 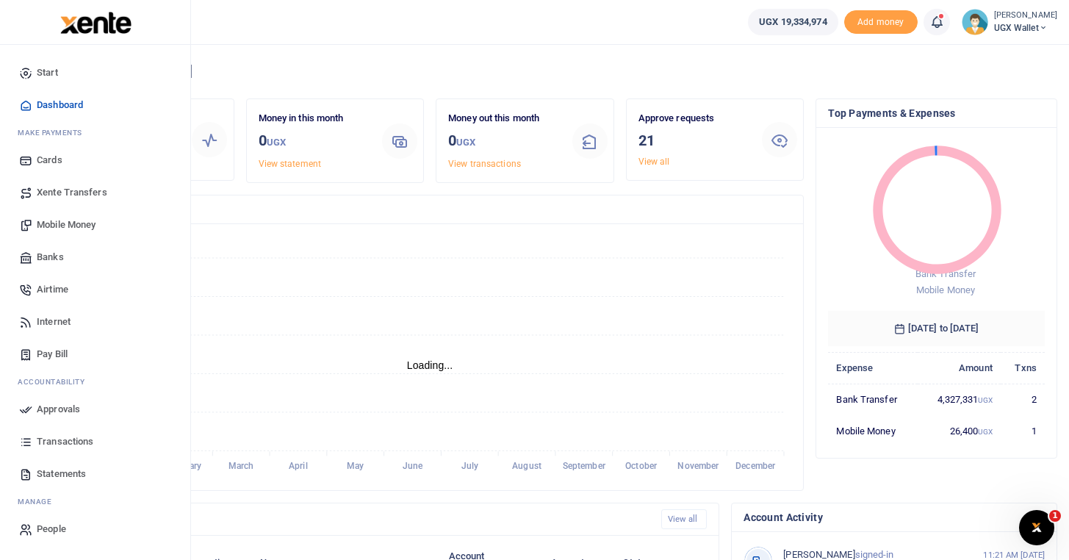 What do you see at coordinates (95, 474) in the screenshot?
I see `a: Statements` at bounding box center [95, 474].